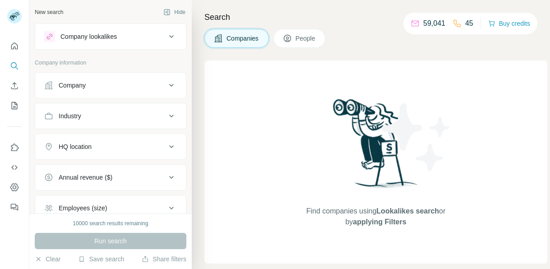 Image resolution: width=550 pixels, height=269 pixels. Describe the element at coordinates (83, 208) in the screenshot. I see `div: Employees (size)` at that location.